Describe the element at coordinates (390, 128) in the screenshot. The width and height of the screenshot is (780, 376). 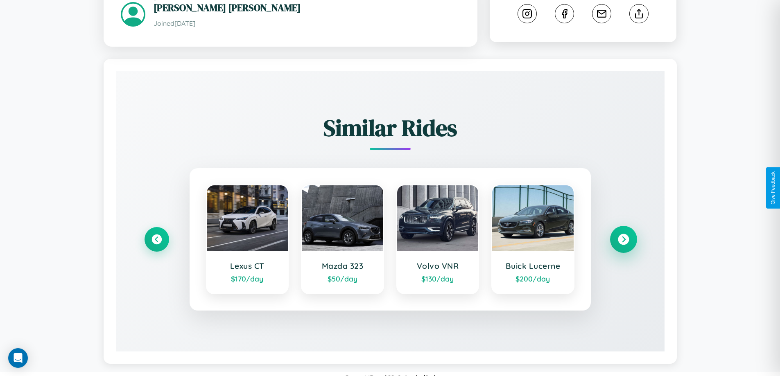
I see `h2: Similar Rides` at that location.